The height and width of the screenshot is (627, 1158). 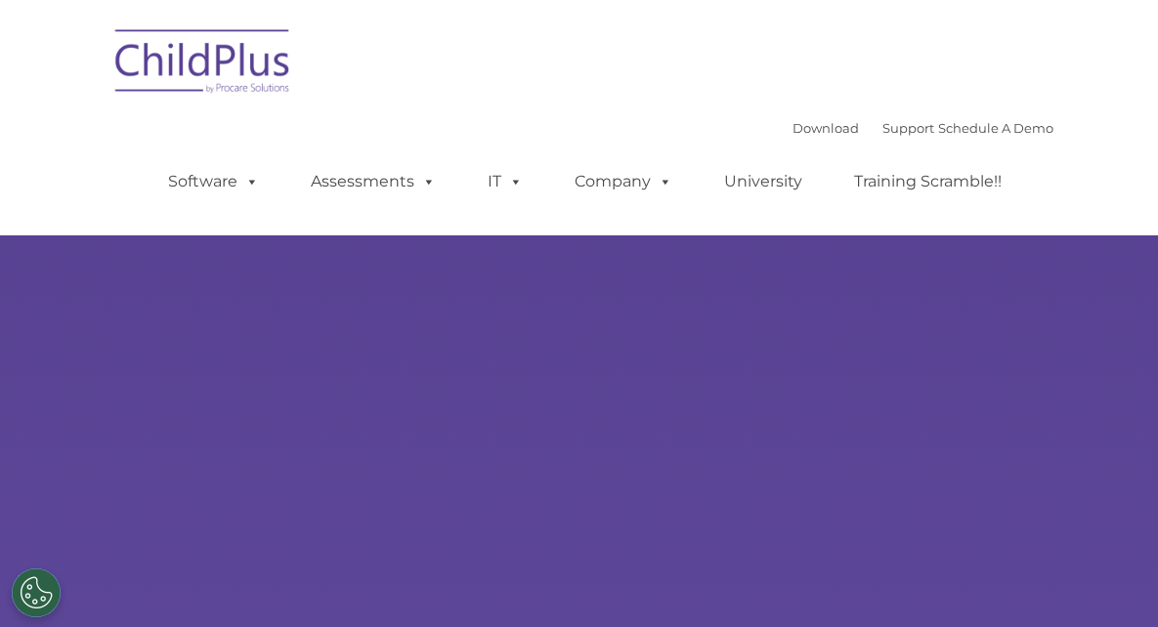 I want to click on a: Schedule A Demo, so click(x=996, y=128).